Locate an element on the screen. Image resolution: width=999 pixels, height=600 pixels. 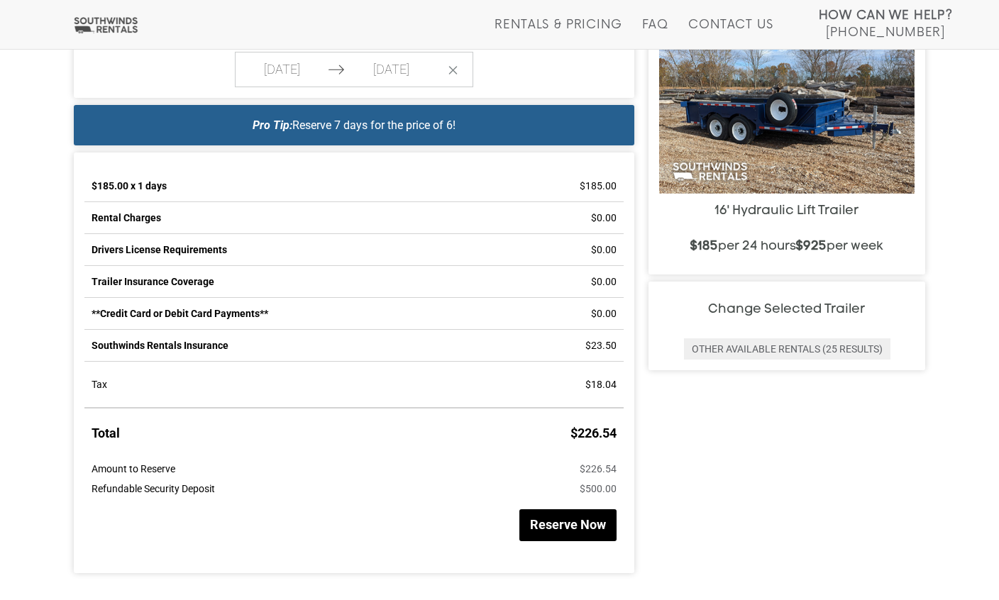
td: Trailer Insurance Coverage is located at coordinates (327, 282).